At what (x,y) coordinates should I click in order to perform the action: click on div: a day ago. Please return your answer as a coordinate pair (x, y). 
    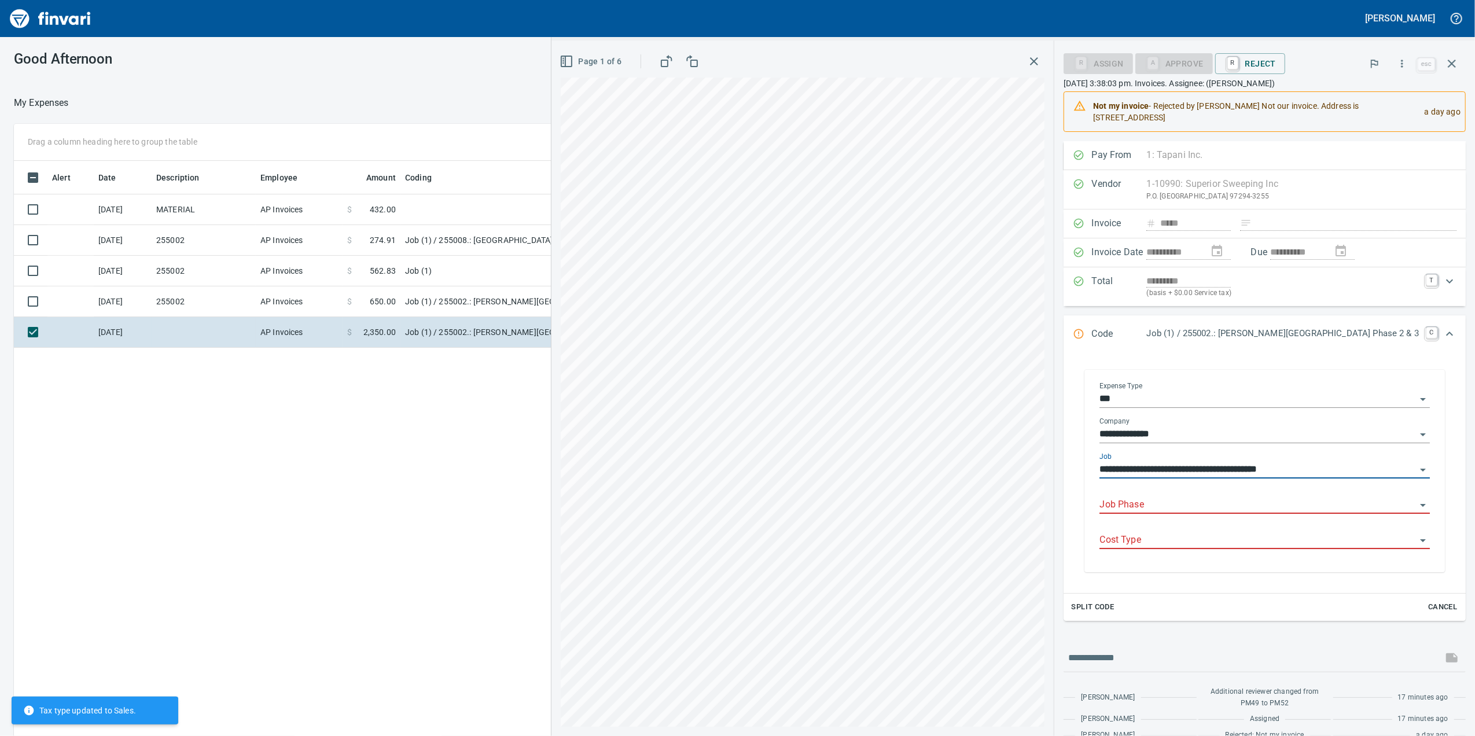
    Looking at the image, I should click on (1438, 112).